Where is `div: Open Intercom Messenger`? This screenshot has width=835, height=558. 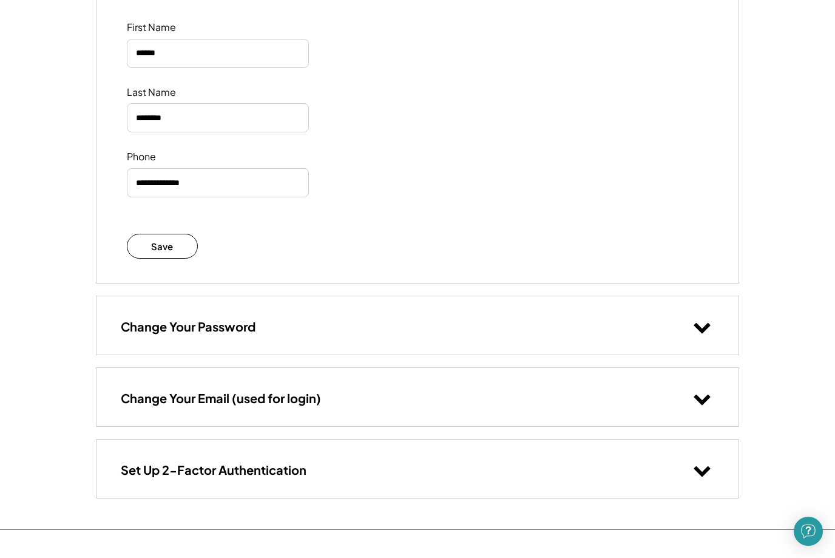 div: Open Intercom Messenger is located at coordinates (808, 531).